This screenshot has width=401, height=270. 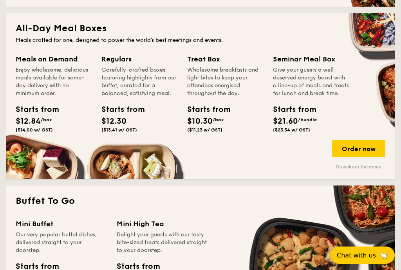 I want to click on div: Mini Buffet, so click(x=61, y=224).